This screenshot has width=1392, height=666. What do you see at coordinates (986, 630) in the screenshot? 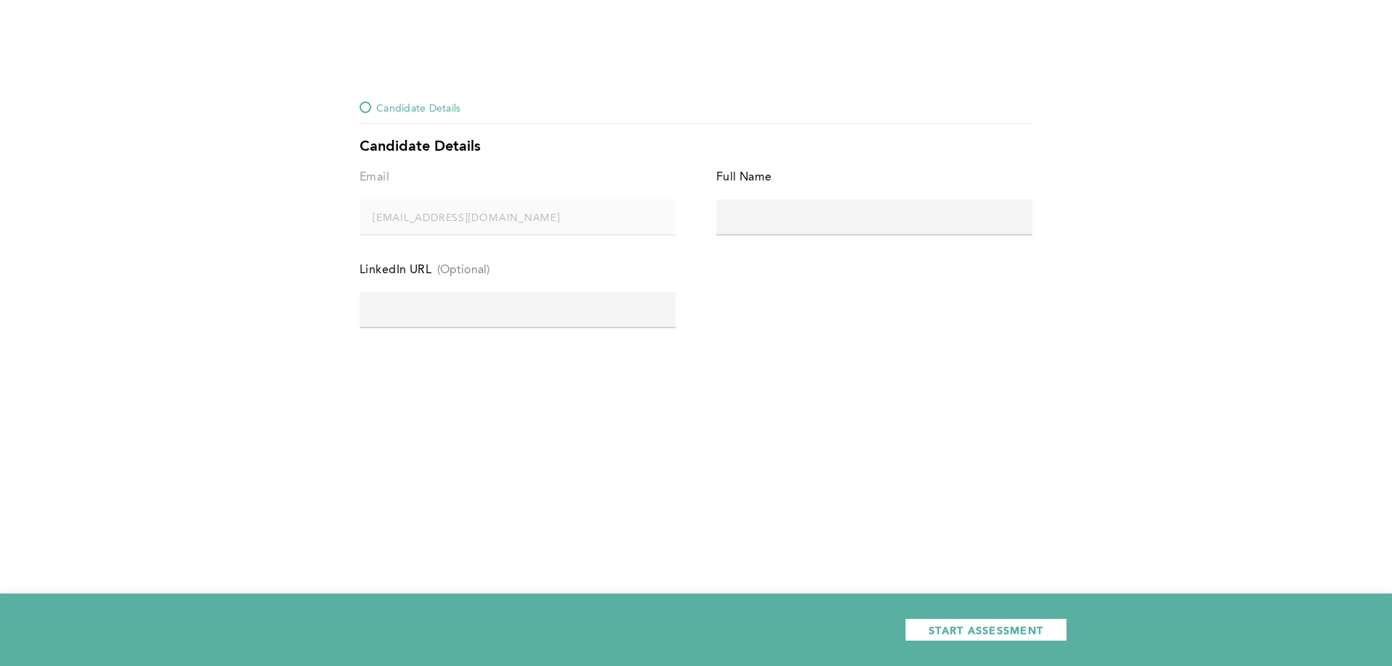
I see `button: START ASSESSMENT` at bounding box center [986, 630].